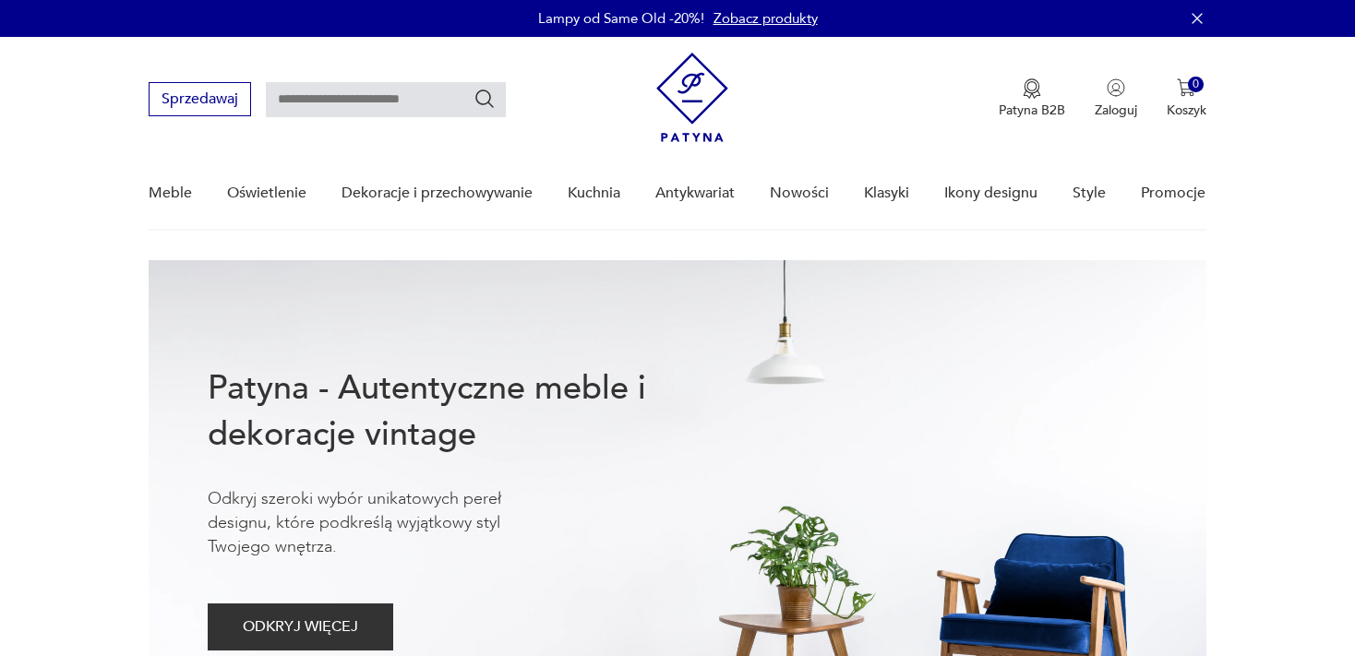 Image resolution: width=1355 pixels, height=656 pixels. Describe the element at coordinates (1032, 99) in the screenshot. I see `a: Ikona medaluPatyna B2B` at that location.